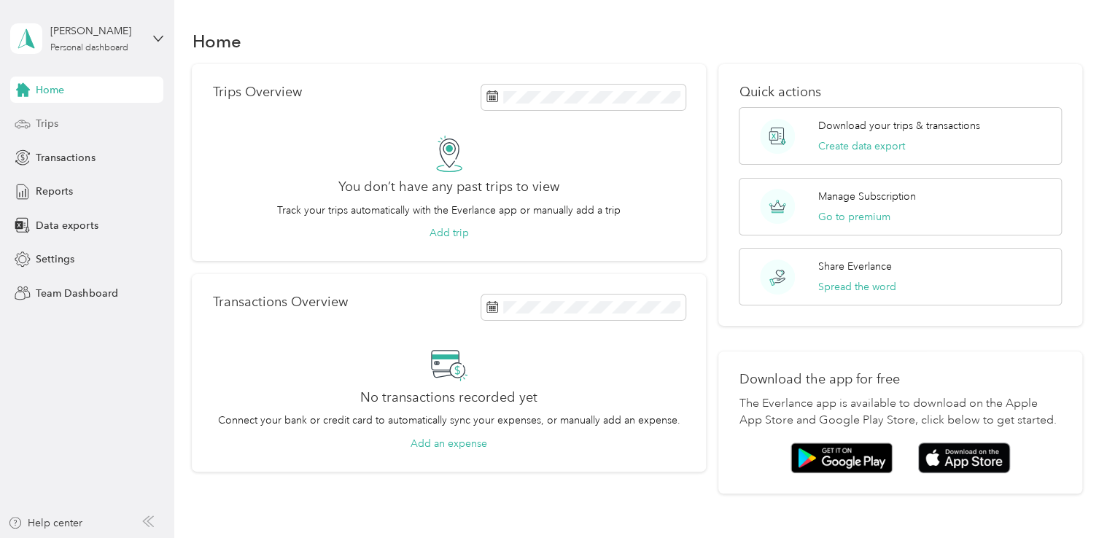  Describe the element at coordinates (449, 233) in the screenshot. I see `button: Add trip` at that location.